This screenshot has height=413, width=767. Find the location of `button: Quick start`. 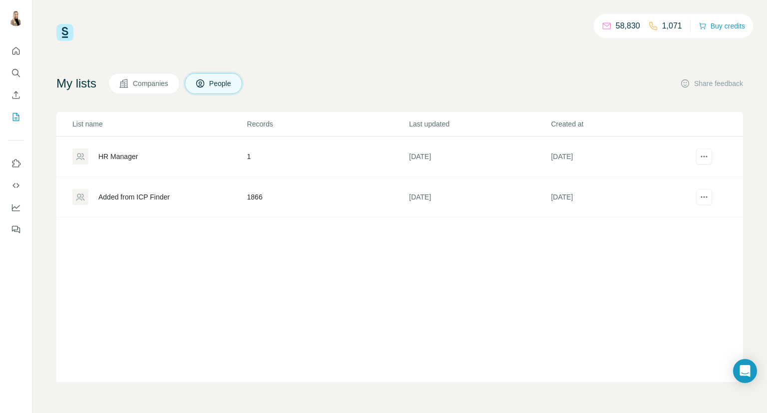

button: Quick start is located at coordinates (16, 51).